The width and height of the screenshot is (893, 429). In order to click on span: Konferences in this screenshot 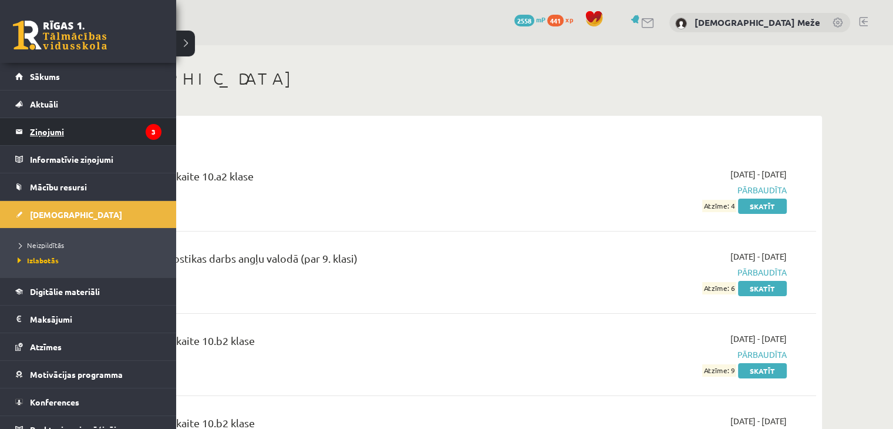, I will do `click(55, 402)`.